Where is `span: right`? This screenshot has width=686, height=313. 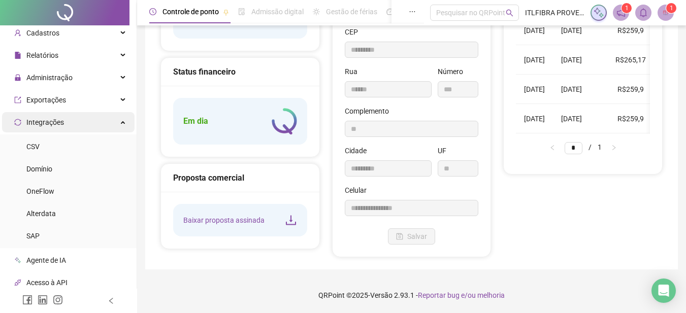 span: right is located at coordinates (614, 148).